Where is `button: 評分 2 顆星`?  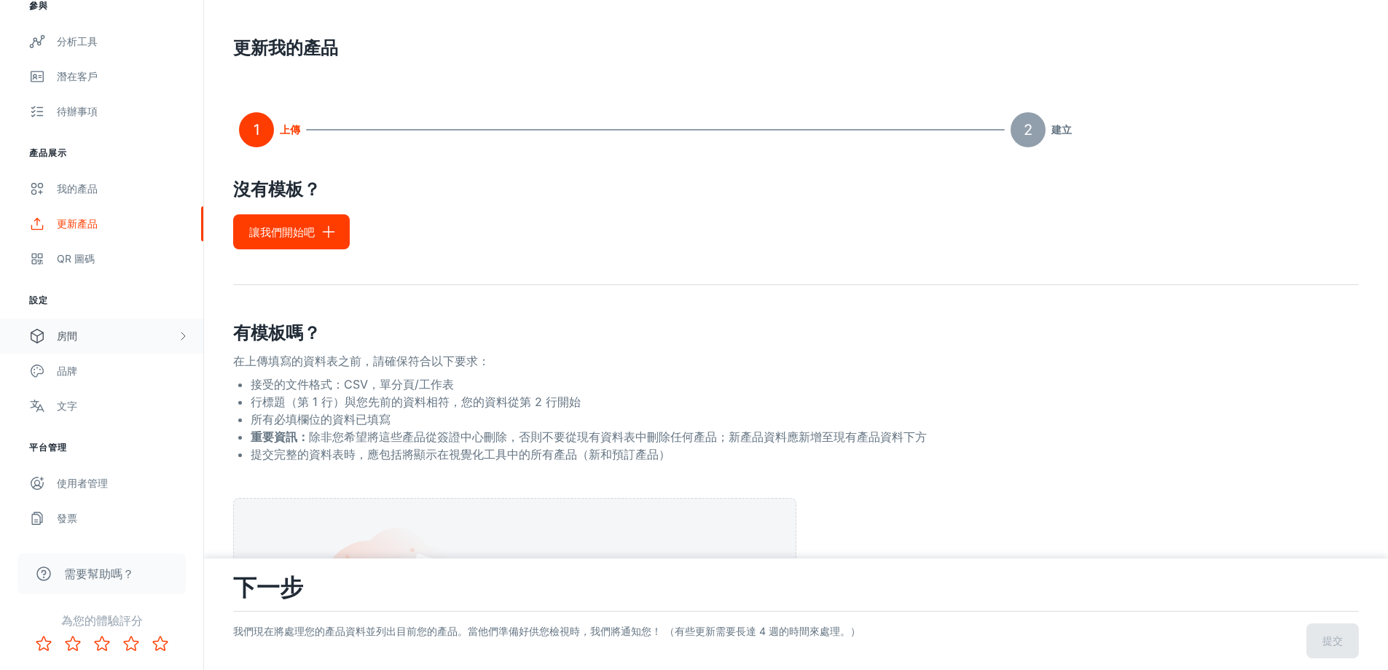
button: 評分 2 顆星 is located at coordinates (73, 643).